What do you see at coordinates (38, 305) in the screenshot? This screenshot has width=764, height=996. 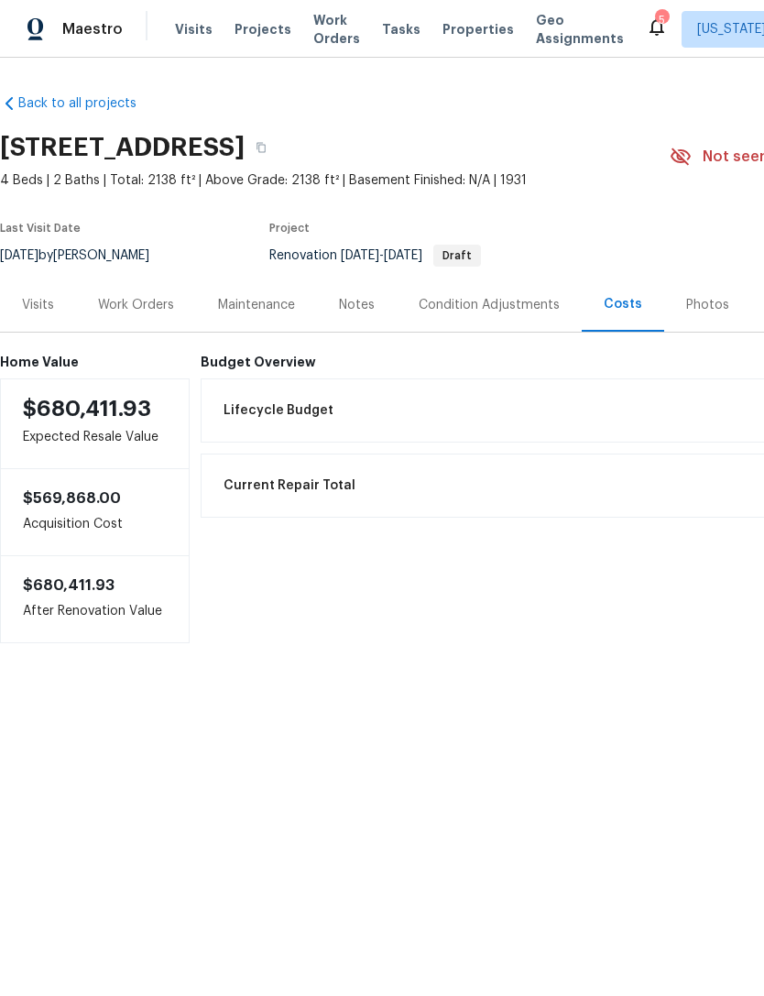 I see `div: Visits` at bounding box center [38, 305].